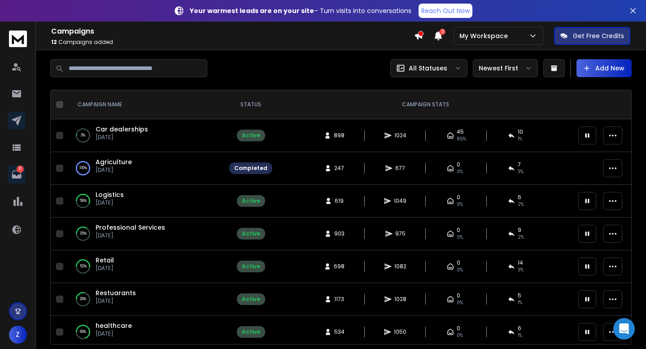 The height and width of the screenshot is (349, 646). What do you see at coordinates (445, 11) in the screenshot?
I see `a: Reach Out Now` at bounding box center [445, 11].